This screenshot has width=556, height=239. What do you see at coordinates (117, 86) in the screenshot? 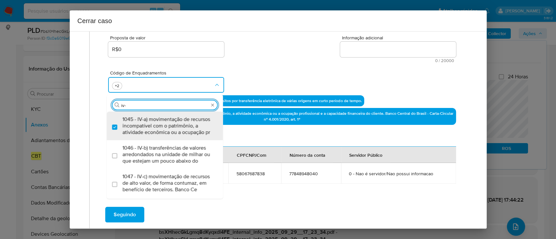
I see `button: mostrar mais 2` at bounding box center [117, 86].